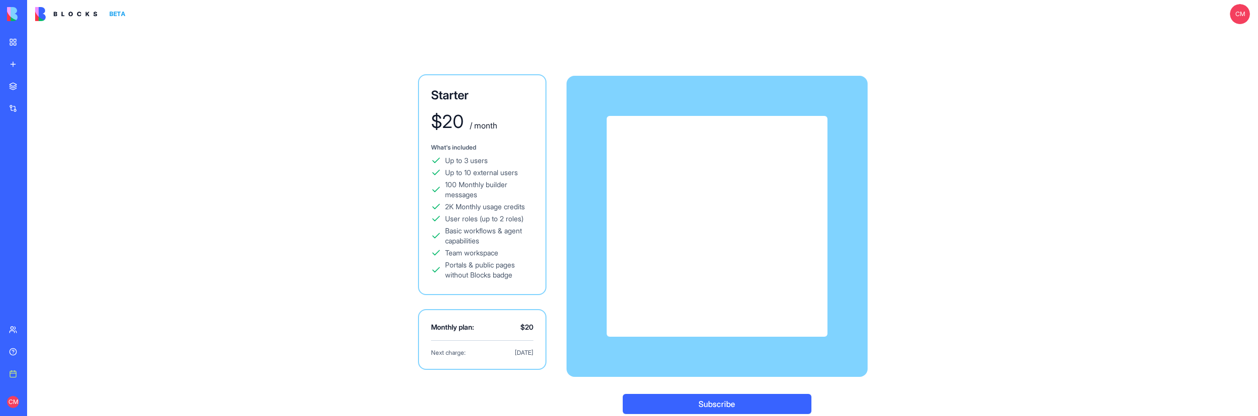 The height and width of the screenshot is (416, 1258). I want to click on span: Monthly plan:, so click(453, 327).